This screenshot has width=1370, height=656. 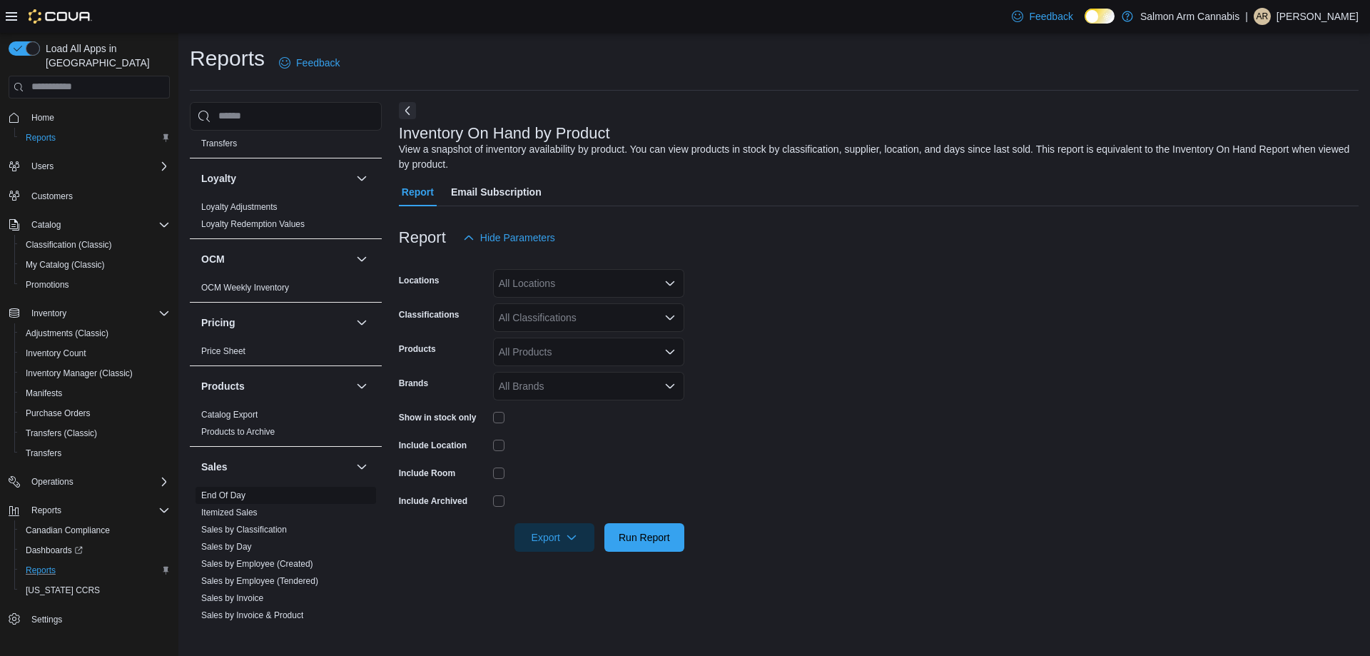 What do you see at coordinates (408, 111) in the screenshot?
I see `button: Next` at bounding box center [408, 111].